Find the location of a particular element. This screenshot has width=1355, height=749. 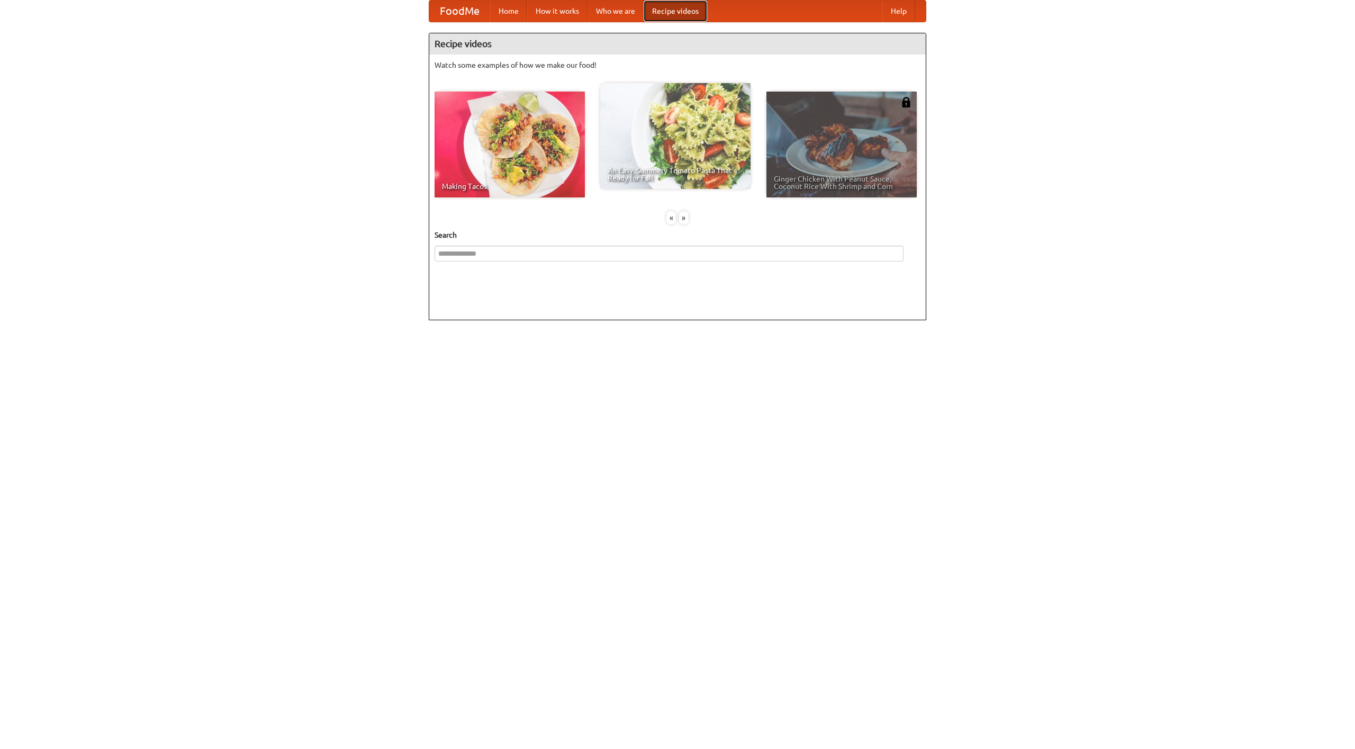

span: Making Tacos is located at coordinates (510, 186).